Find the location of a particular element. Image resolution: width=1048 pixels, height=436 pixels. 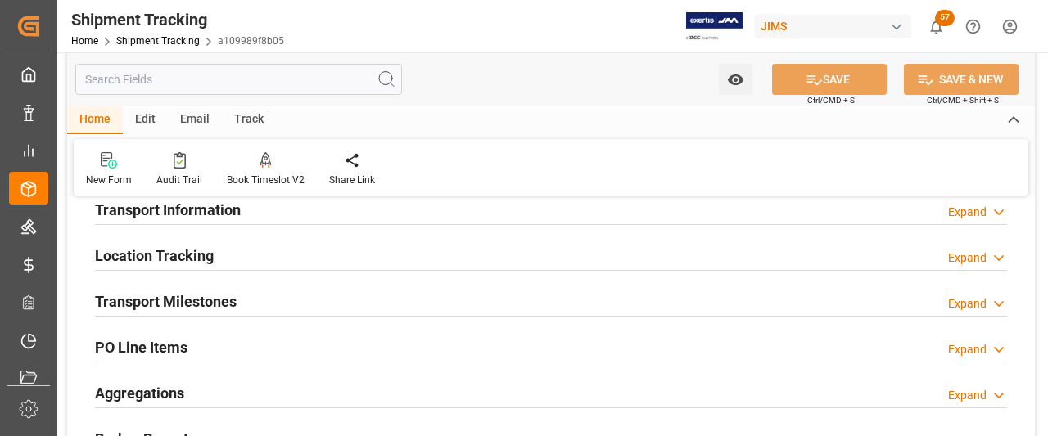

span: Ctrl/CMD + Shift + S is located at coordinates (963, 100).